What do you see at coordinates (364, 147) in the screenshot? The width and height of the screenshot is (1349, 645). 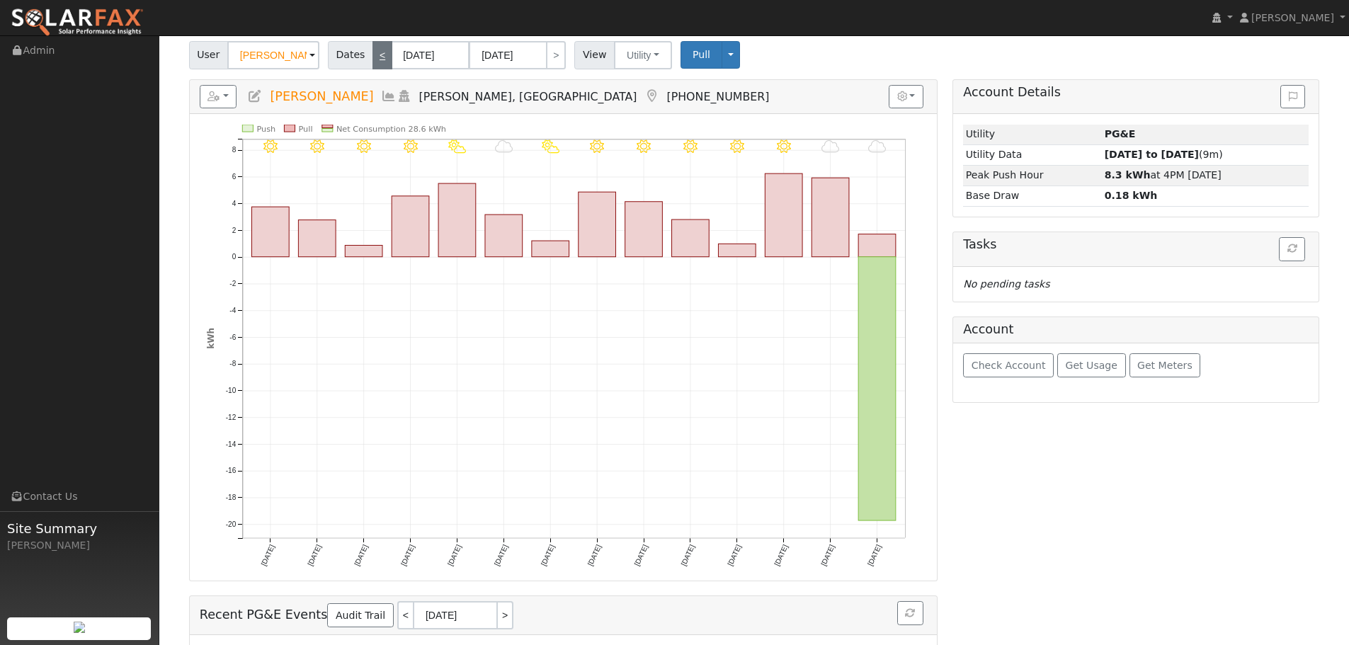 I see `i: 3/02 - MostlyClear` at bounding box center [364, 147].